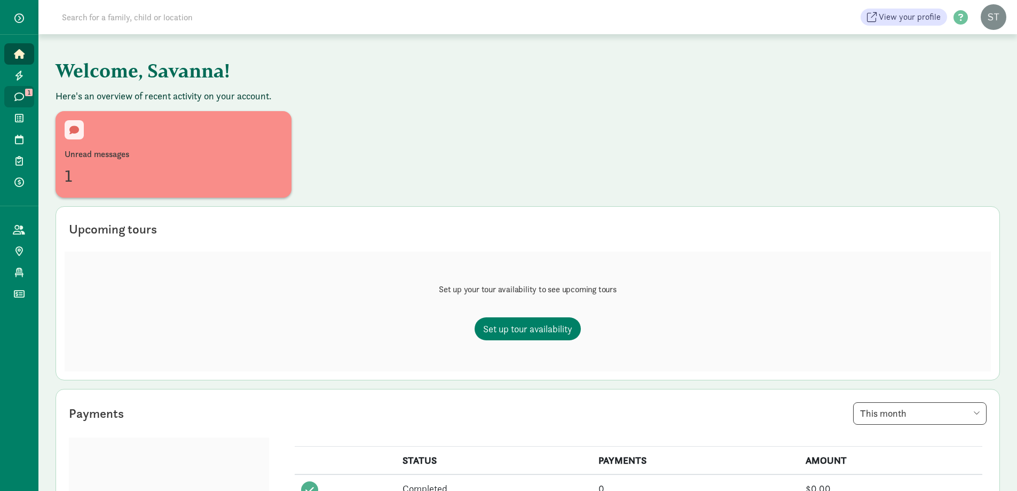 The image size is (1017, 491). Describe the element at coordinates (96, 413) in the screenshot. I see `div: Payments` at that location.